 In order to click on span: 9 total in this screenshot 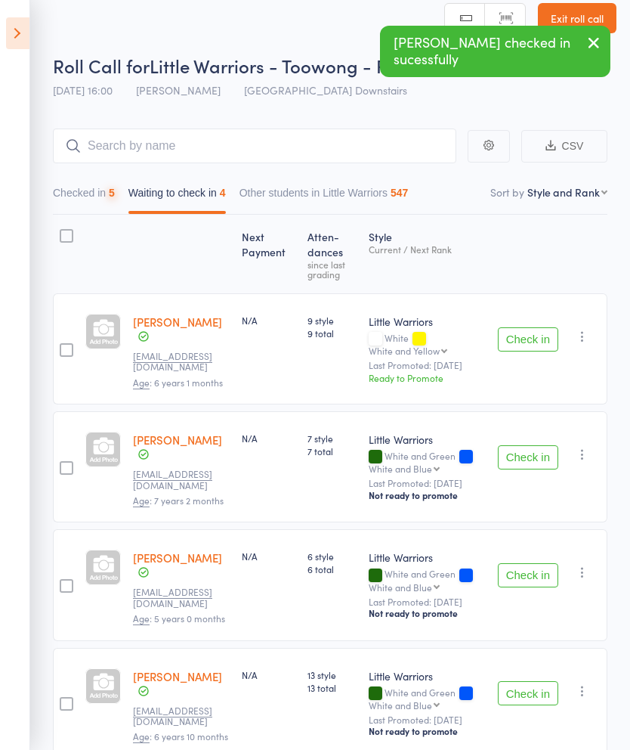, I will do `click(333, 333)`.